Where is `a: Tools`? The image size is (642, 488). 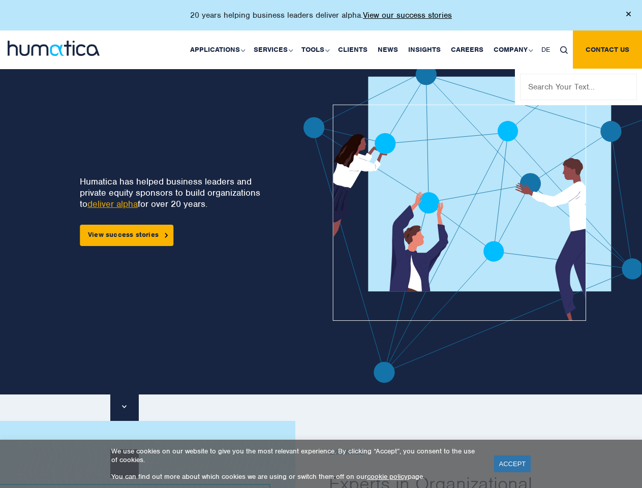 a: Tools is located at coordinates (315, 50).